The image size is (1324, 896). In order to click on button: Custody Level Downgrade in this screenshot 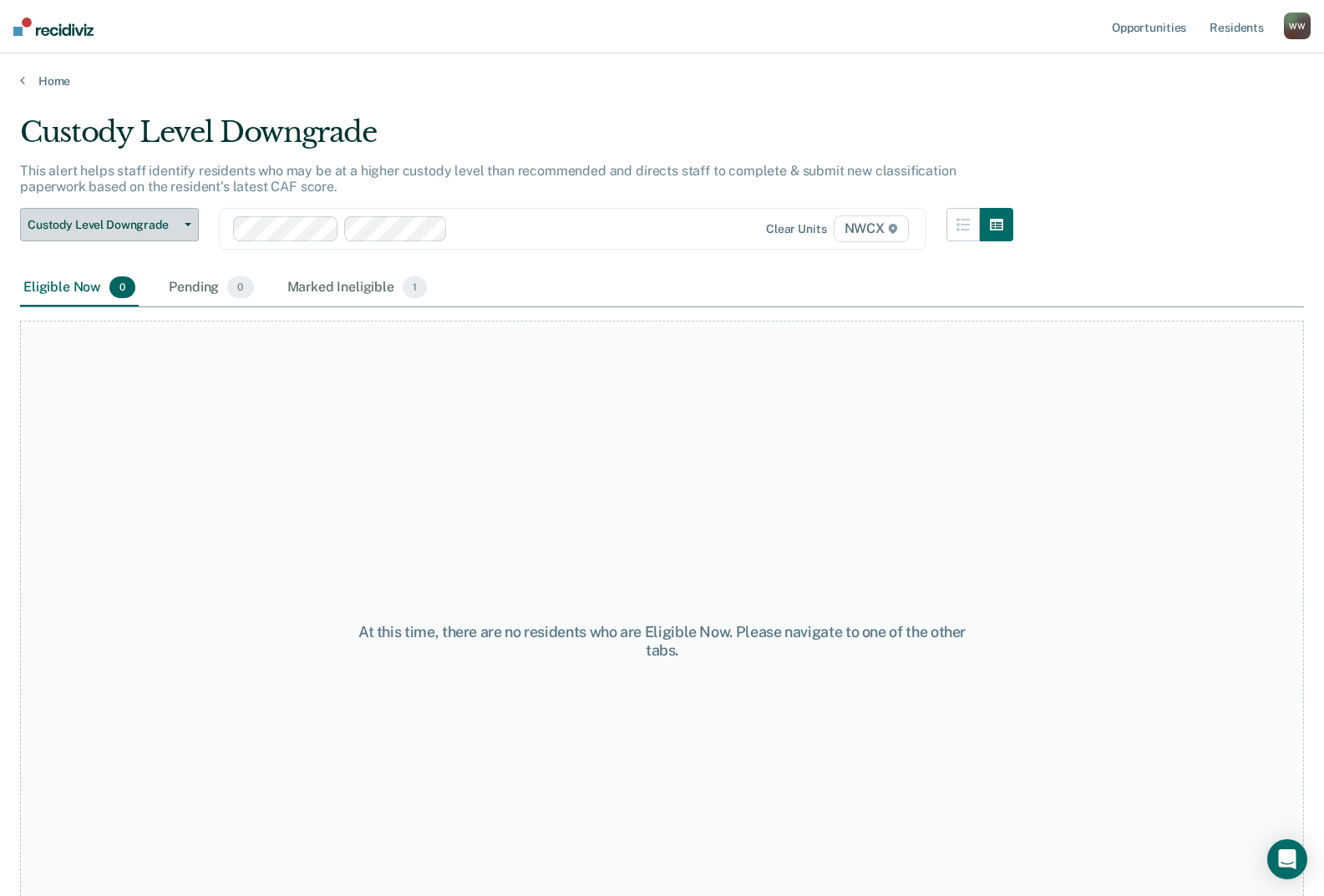, I will do `click(110, 225)`.